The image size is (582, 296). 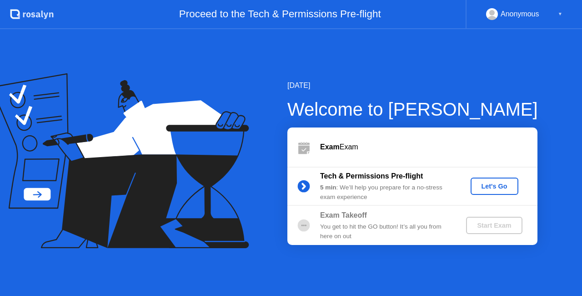 What do you see at coordinates (429, 147) in the screenshot?
I see `div: Exam` at bounding box center [429, 147].